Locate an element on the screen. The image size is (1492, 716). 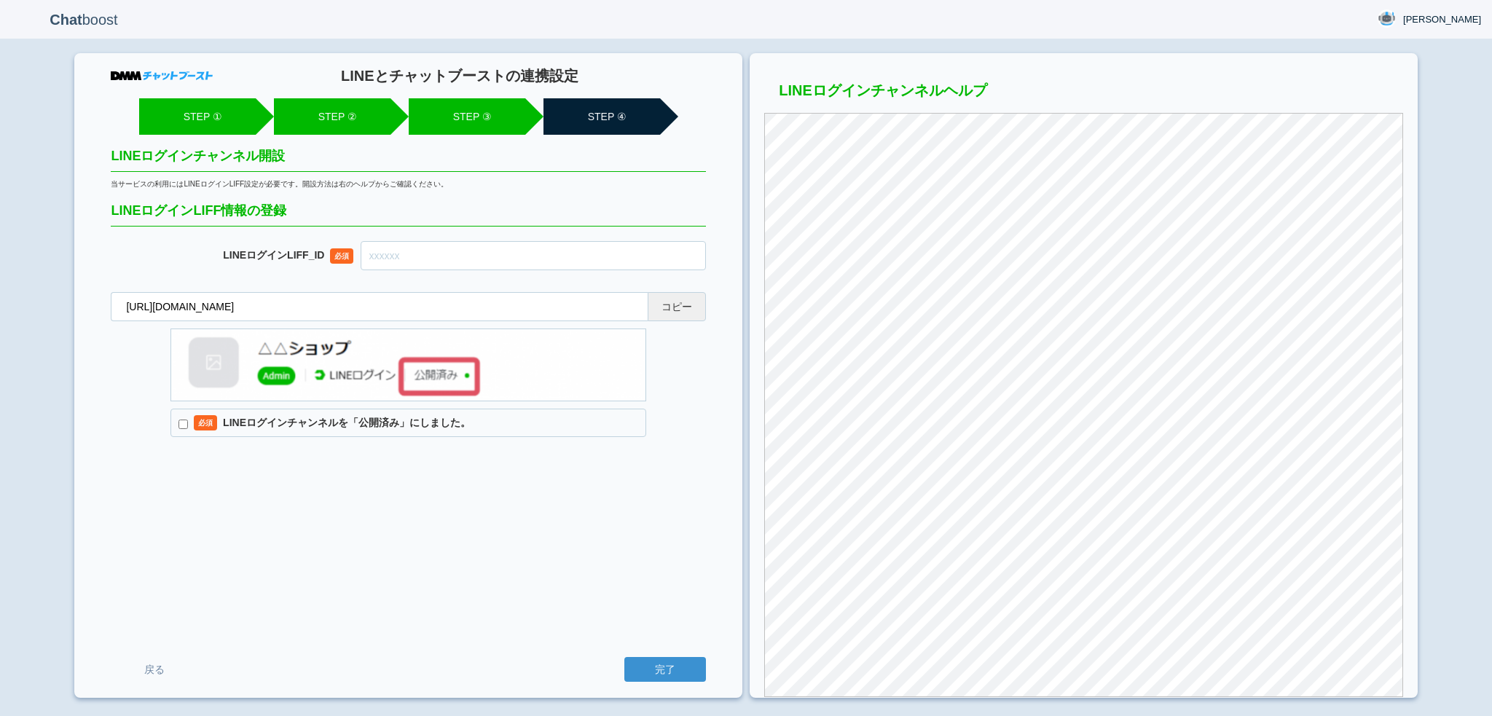
img: LINEログインチャンネル情報の登録確認 is located at coordinates (408, 365).